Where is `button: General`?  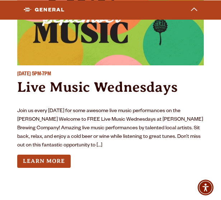
button: General is located at coordinates (110, 10).